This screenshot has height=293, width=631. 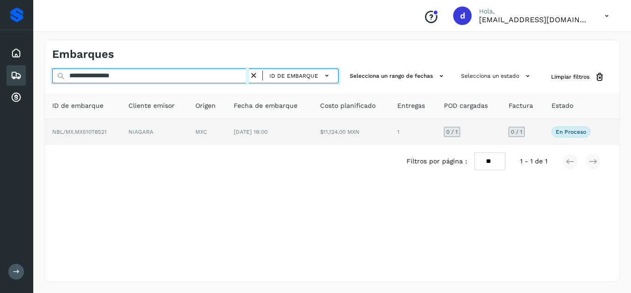 What do you see at coordinates (521, 105) in the screenshot?
I see `span: Factura` at bounding box center [521, 105].